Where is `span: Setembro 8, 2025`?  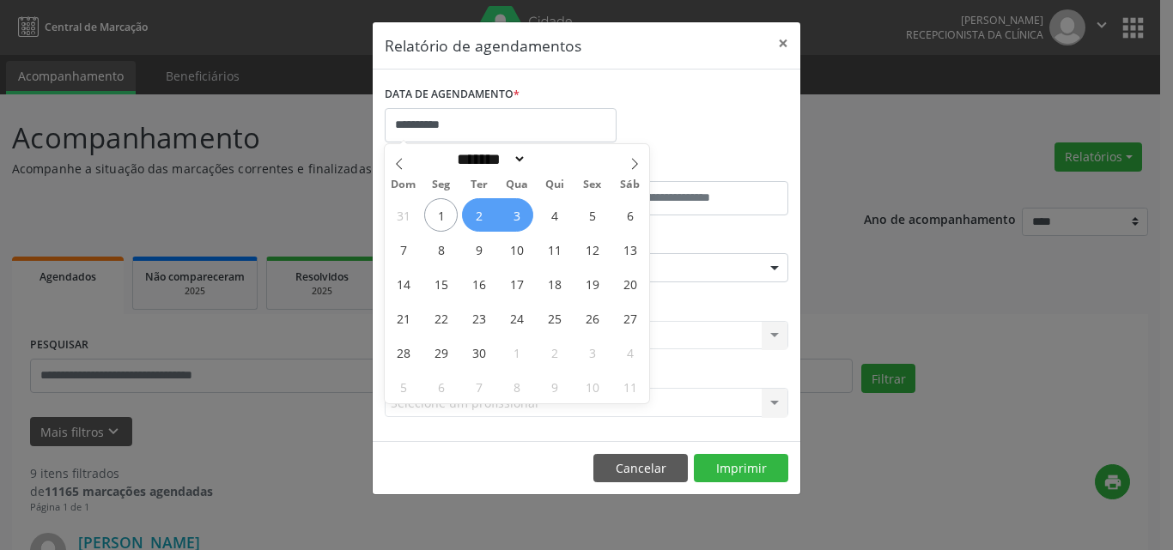 span: Setembro 8, 2025 is located at coordinates (441, 249).